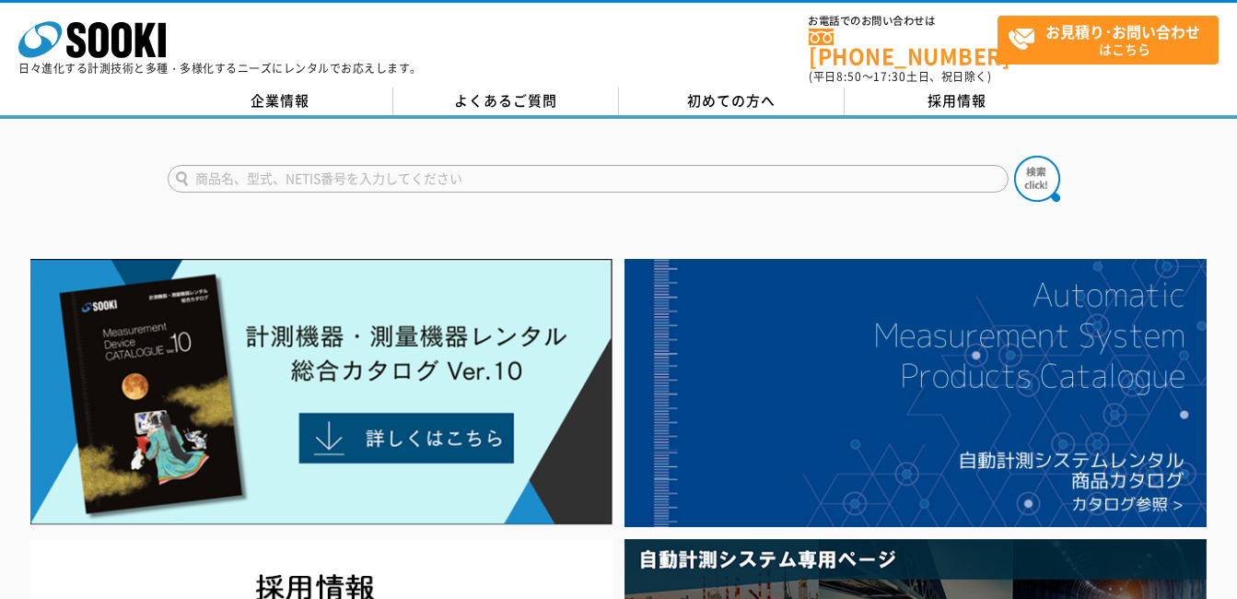  Describe the element at coordinates (732, 101) in the screenshot. I see `a: 初めての方へ` at that location.